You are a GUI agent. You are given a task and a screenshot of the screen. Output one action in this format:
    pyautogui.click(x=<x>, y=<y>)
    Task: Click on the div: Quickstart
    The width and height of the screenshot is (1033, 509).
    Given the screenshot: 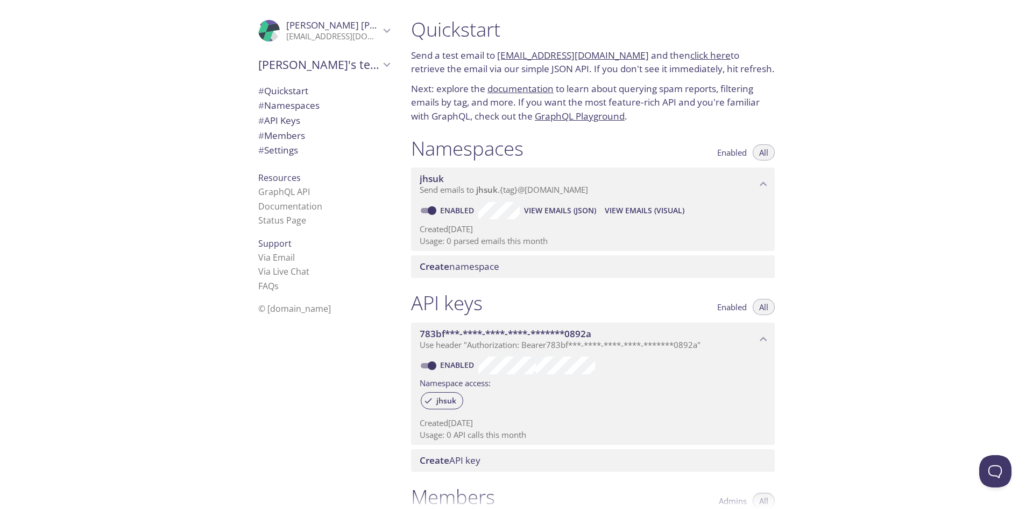 What is the action you would take?
    pyautogui.click(x=324, y=91)
    